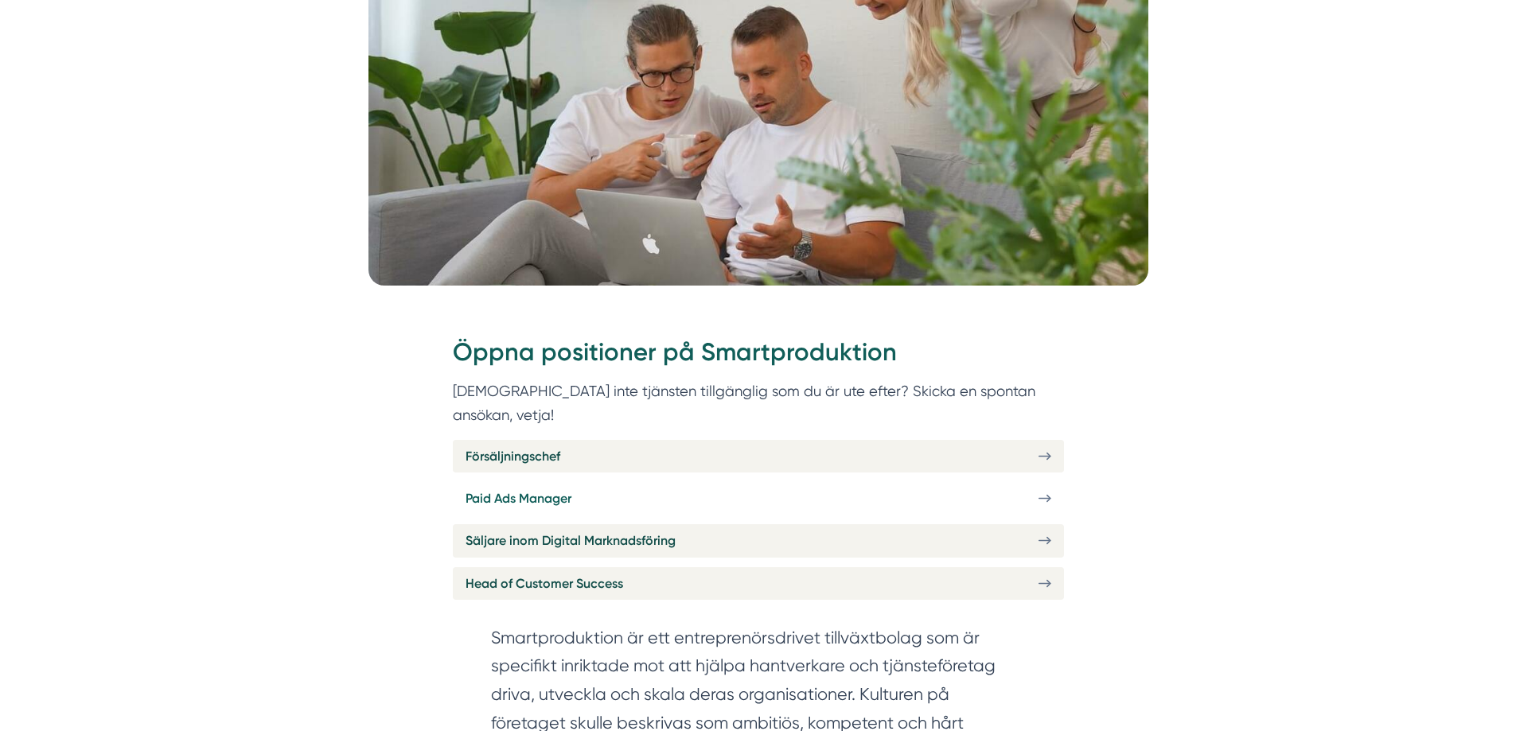 The width and height of the screenshot is (1516, 731). Describe the element at coordinates (758, 498) in the screenshot. I see `a: Paid Ads Manager` at that location.